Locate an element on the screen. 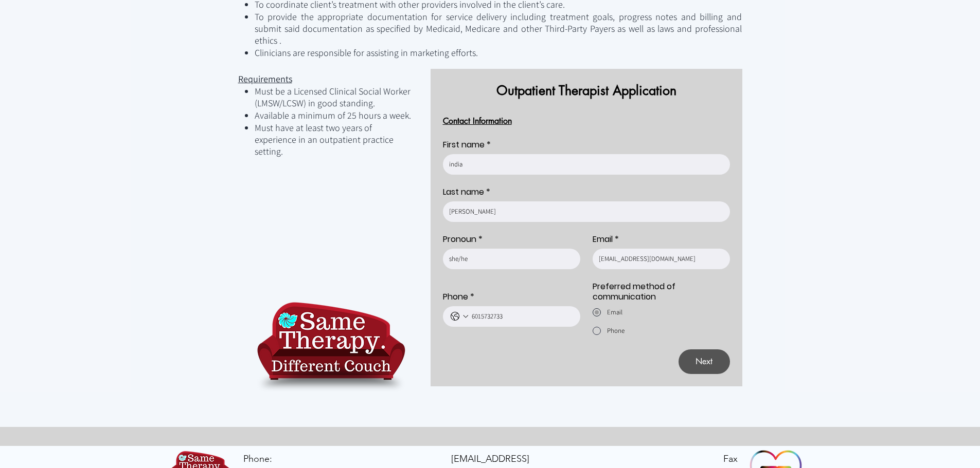 The height and width of the screenshot is (468, 980). input: Last name is located at coordinates (583, 212).